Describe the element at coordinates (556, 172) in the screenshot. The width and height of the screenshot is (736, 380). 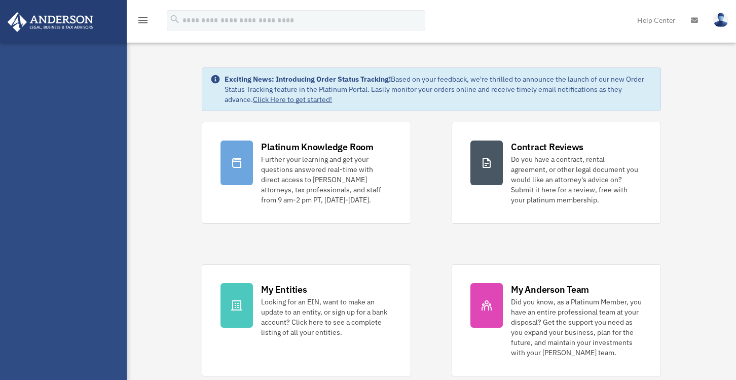
I see `a: Contract Reviews Do you have a contract, rental agreement, or other legal document you would like...` at that location.